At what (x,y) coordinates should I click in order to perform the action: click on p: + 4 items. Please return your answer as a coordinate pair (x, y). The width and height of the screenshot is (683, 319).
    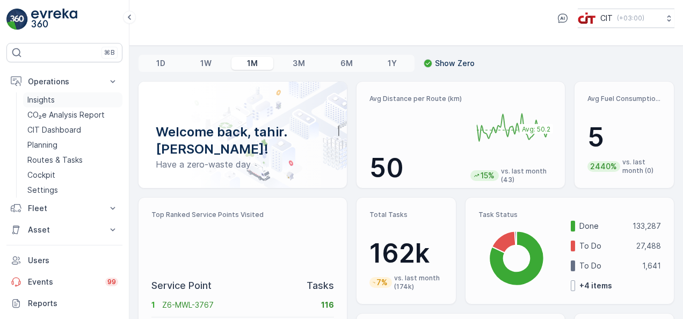
    Looking at the image, I should click on (595, 286).